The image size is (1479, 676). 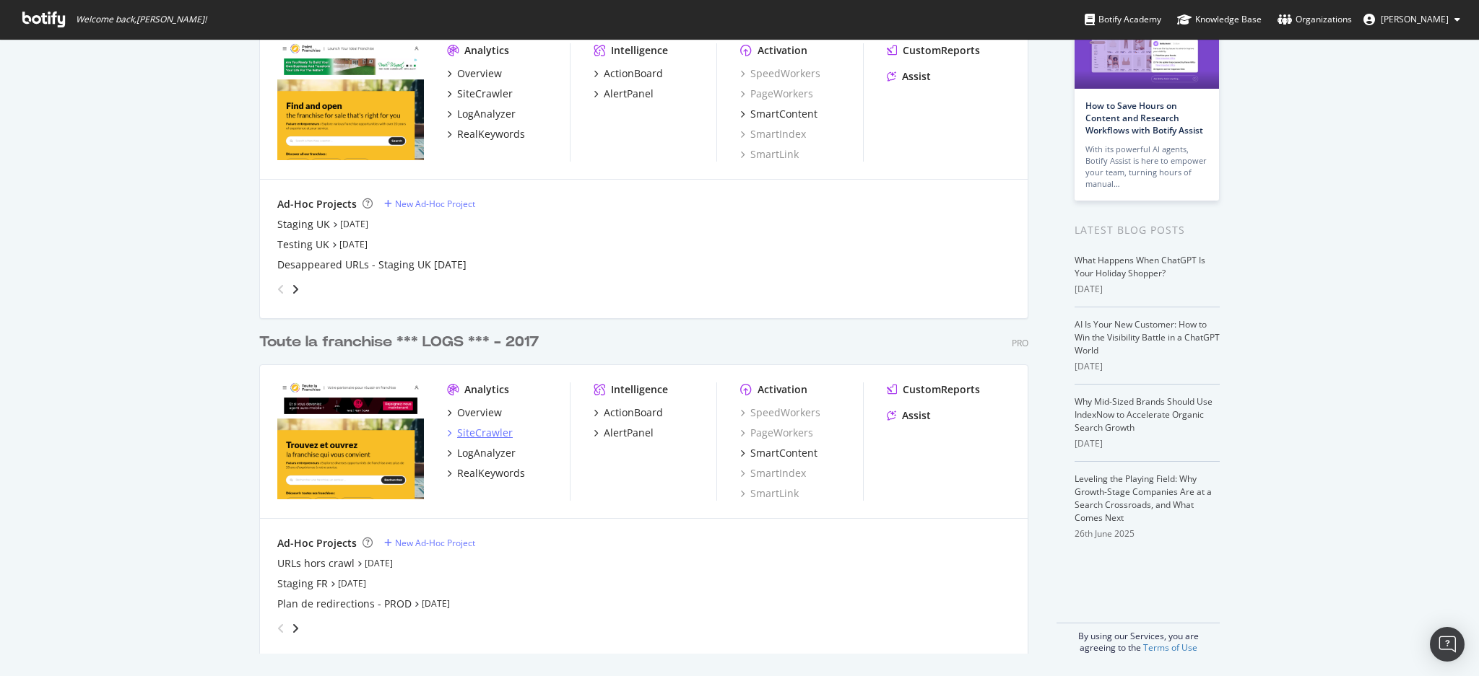 What do you see at coordinates (1414, 19) in the screenshot?
I see `span: Gwendoline Barreau` at bounding box center [1414, 19].